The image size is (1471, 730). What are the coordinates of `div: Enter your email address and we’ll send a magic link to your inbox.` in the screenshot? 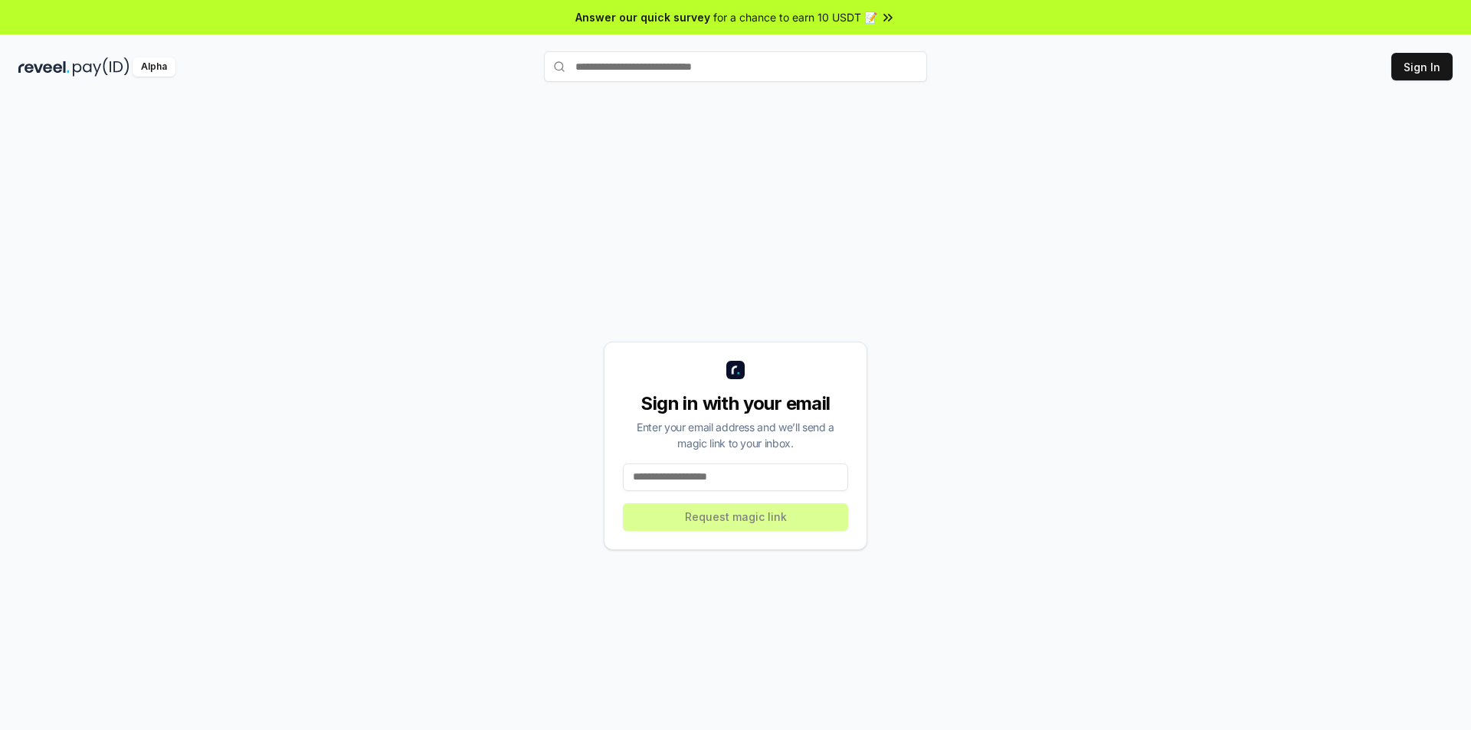 It's located at (736, 435).